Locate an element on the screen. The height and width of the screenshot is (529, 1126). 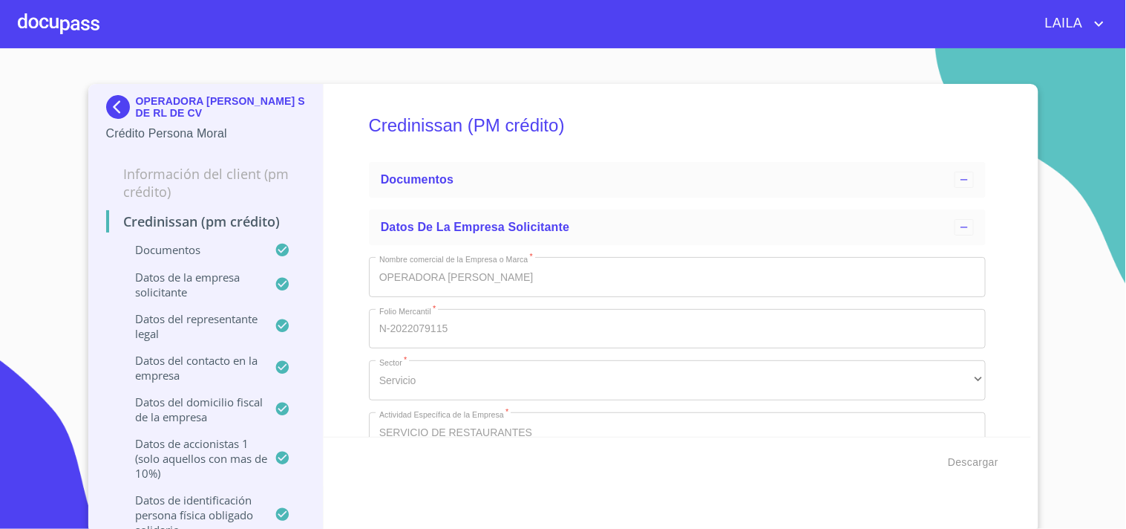
span: Descargar is located at coordinates (973, 462).